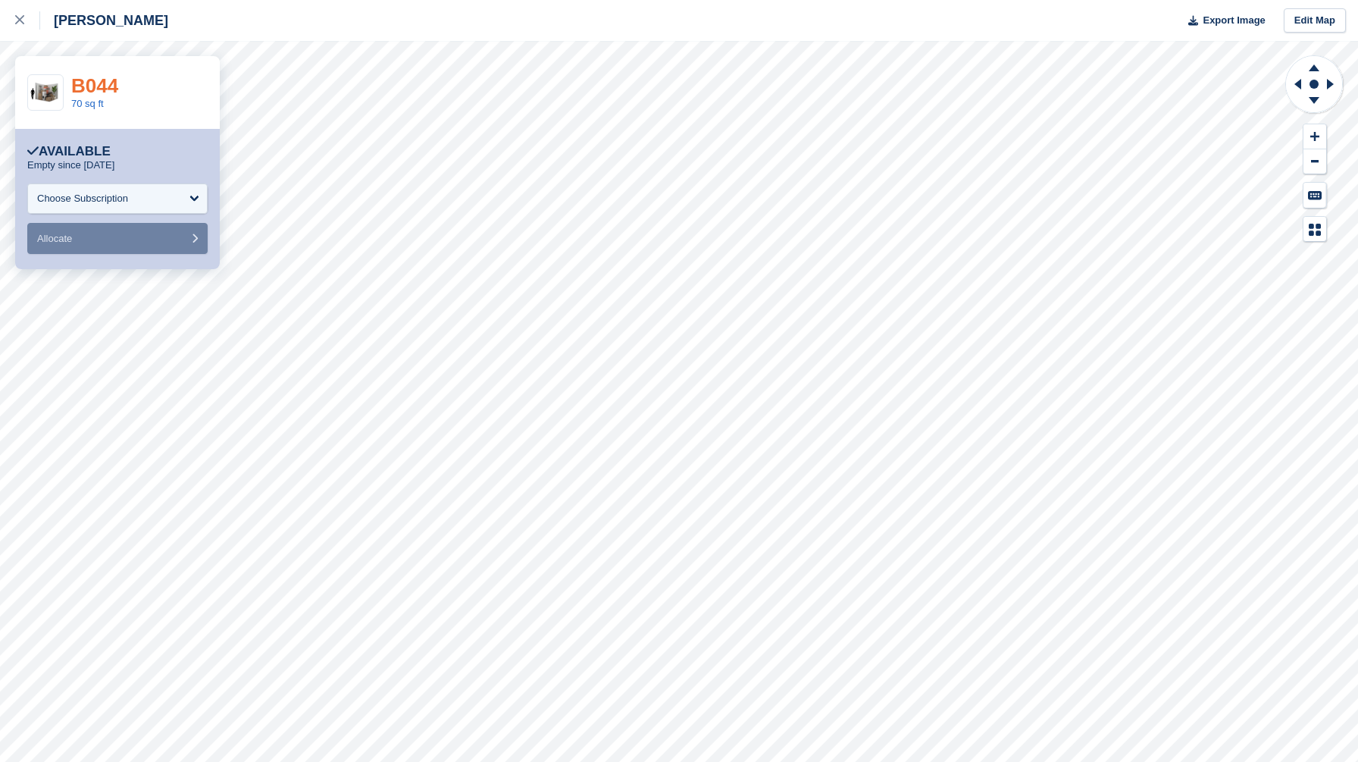  Describe the element at coordinates (1234, 20) in the screenshot. I see `span: Export Image` at that location.